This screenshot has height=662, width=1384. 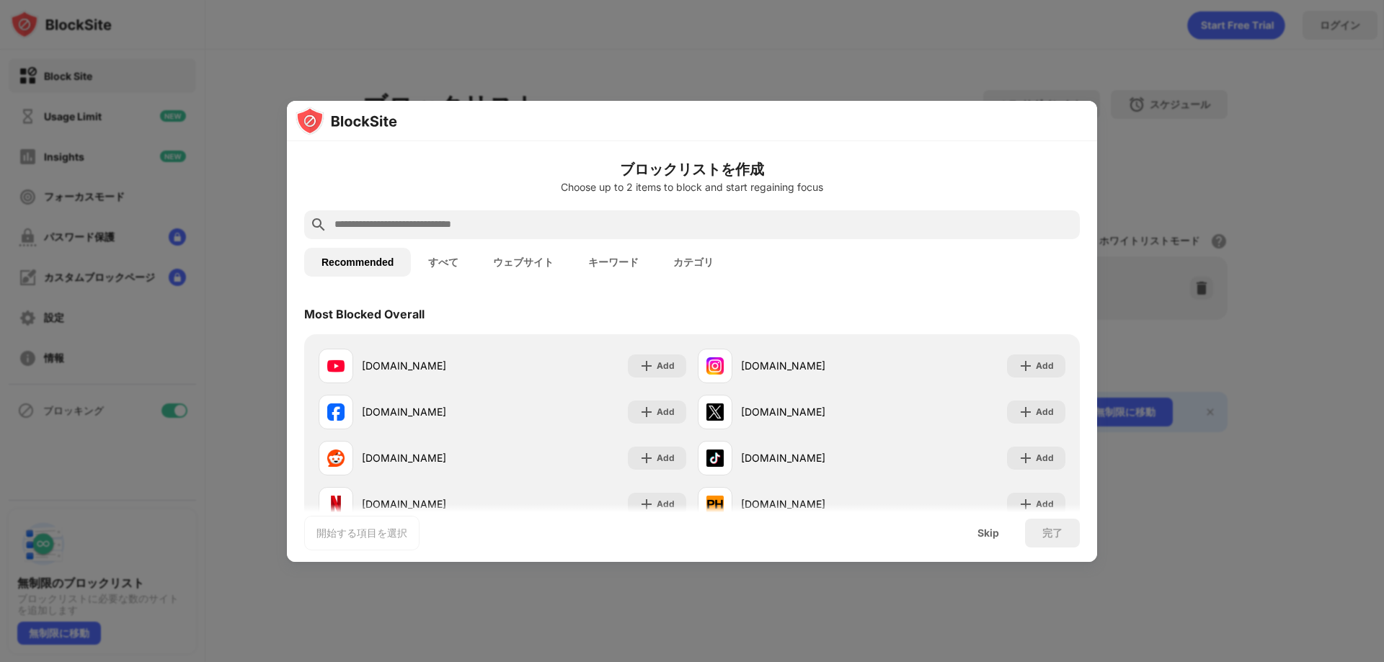 What do you see at coordinates (693, 262) in the screenshot?
I see `button: カテゴリ` at bounding box center [693, 262].